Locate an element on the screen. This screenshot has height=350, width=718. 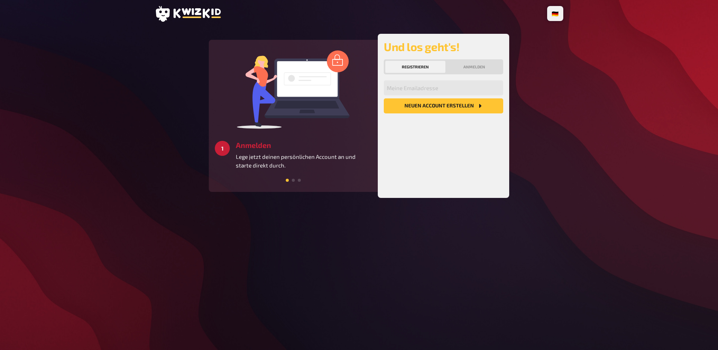
button: Registrieren is located at coordinates (416, 67).